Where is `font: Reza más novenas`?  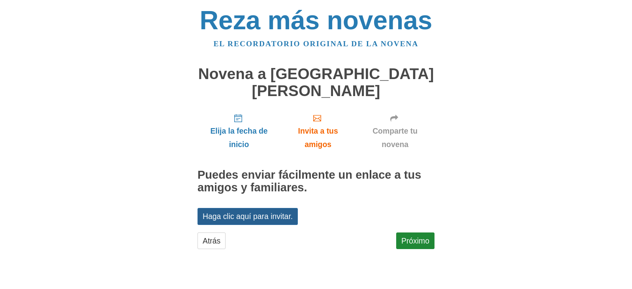 font: Reza más novenas is located at coordinates (316, 20).